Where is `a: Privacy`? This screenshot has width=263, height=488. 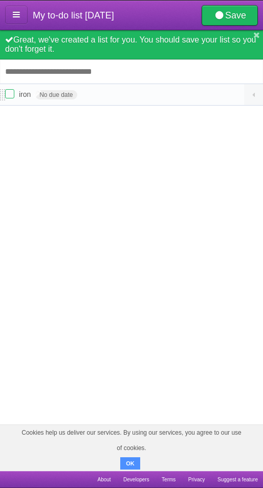
a: Privacy is located at coordinates (197, 479).